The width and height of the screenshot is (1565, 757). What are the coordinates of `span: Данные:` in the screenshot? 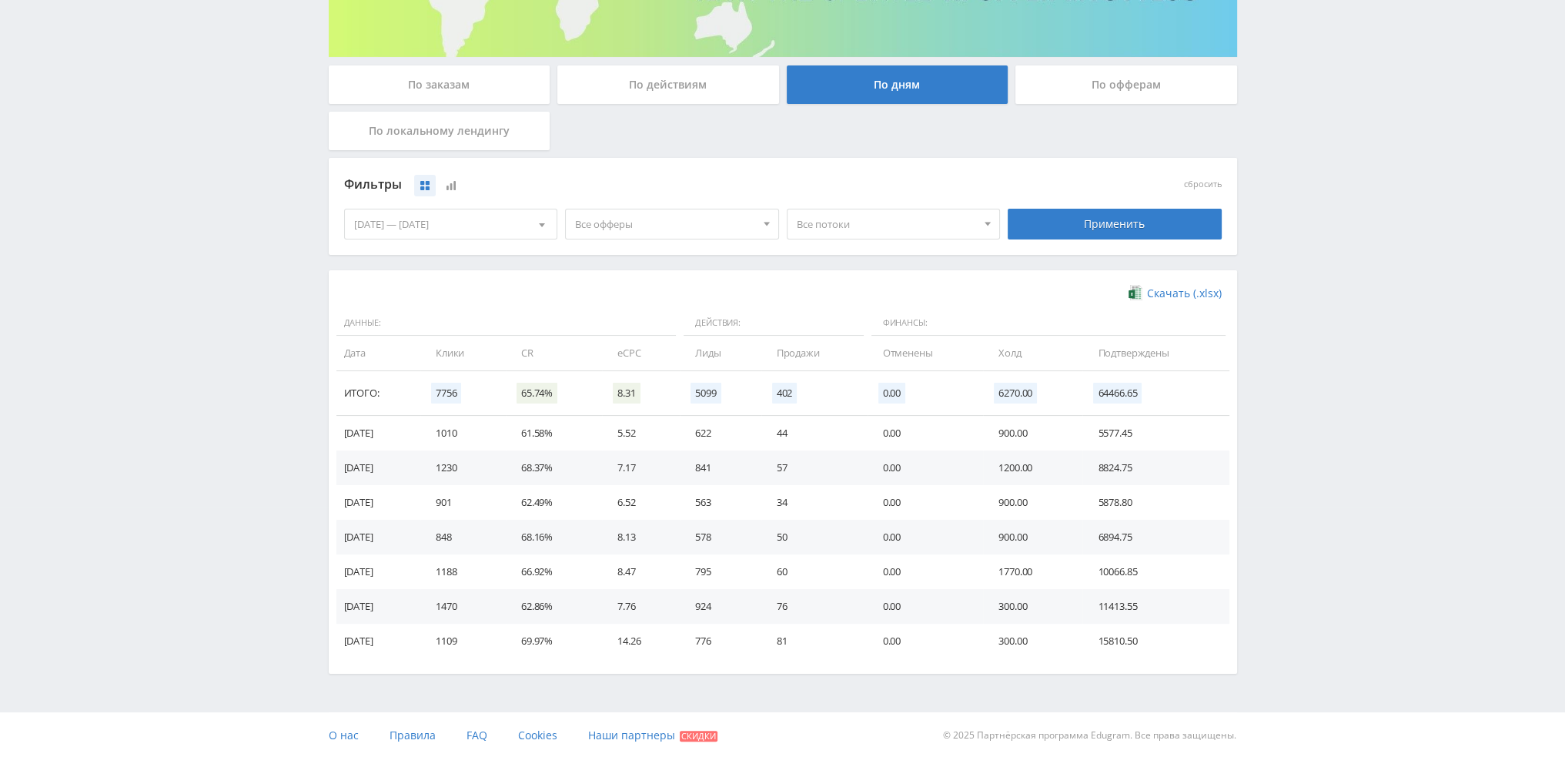 It's located at (506, 323).